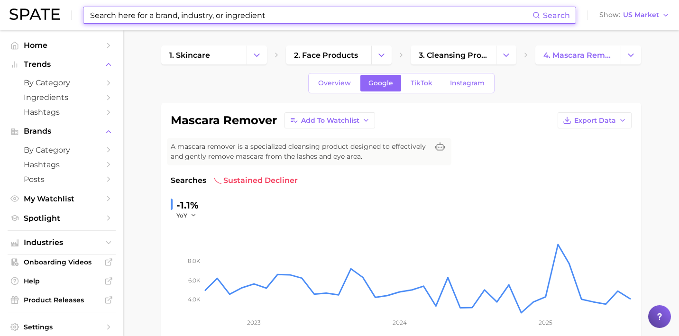  What do you see at coordinates (62, 243) in the screenshot?
I see `button: Industries` at bounding box center [62, 243].